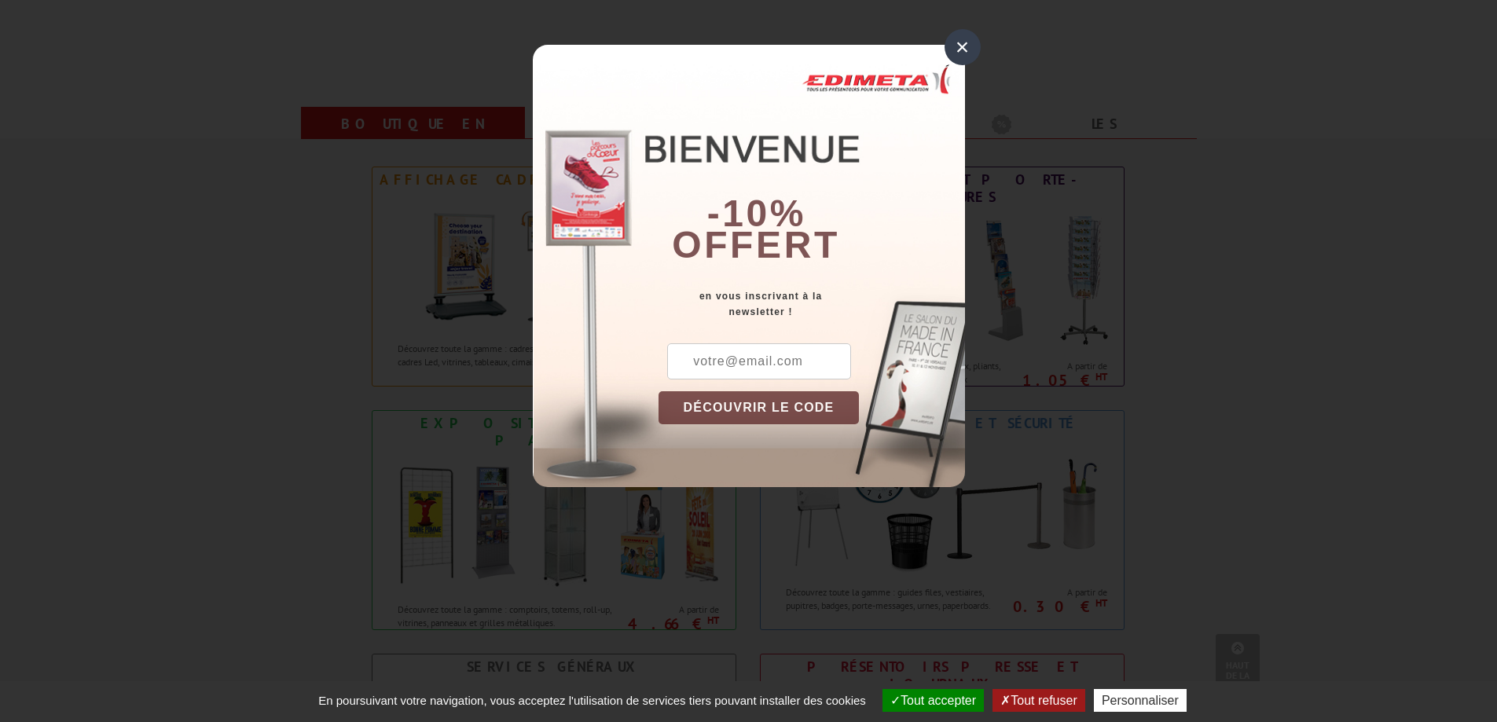  Describe the element at coordinates (759, 361) in the screenshot. I see `input: votre@email.com` at that location.